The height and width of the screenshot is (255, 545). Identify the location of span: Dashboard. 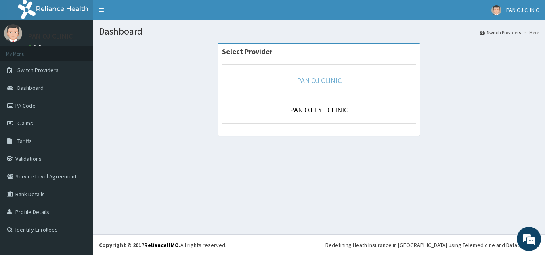
(30, 88).